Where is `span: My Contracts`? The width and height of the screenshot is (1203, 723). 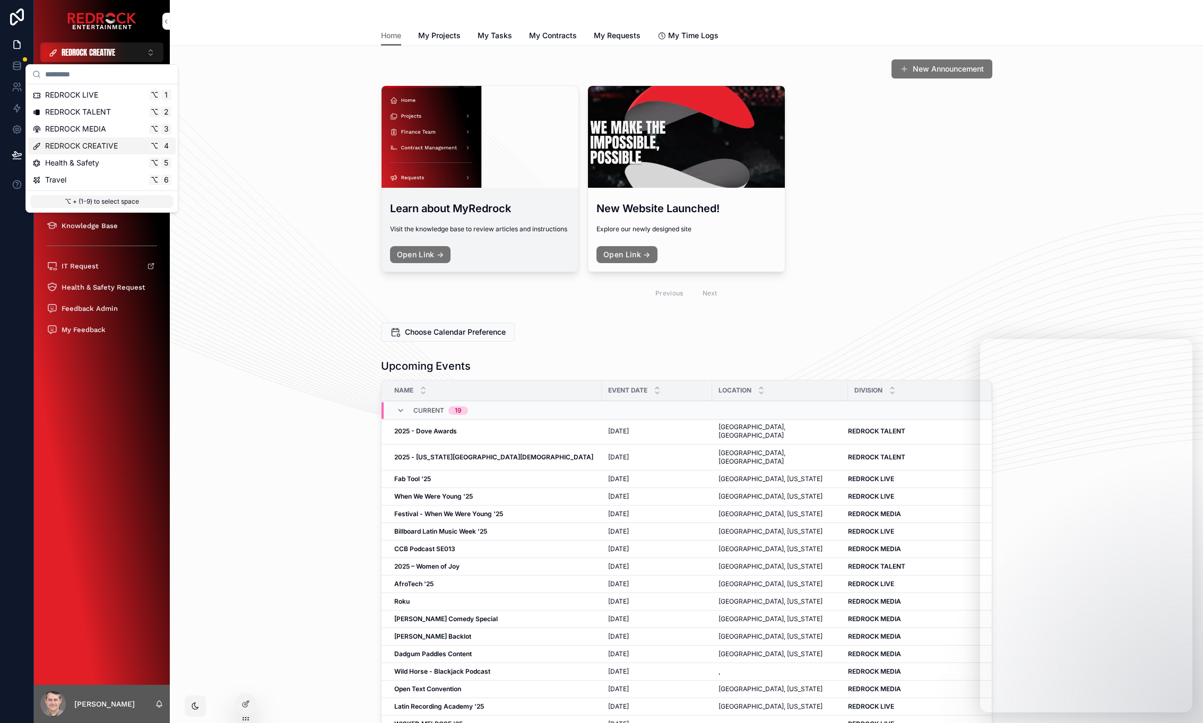
span: My Contracts is located at coordinates (553, 36).